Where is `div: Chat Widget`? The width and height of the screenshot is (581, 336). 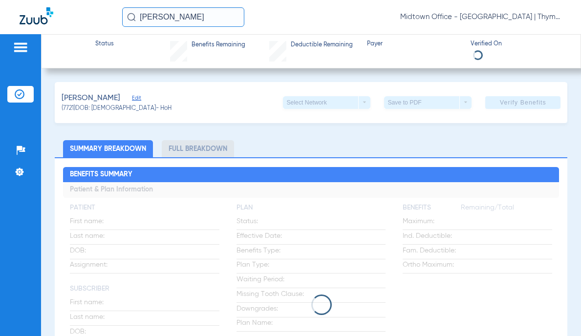 div: Chat Widget is located at coordinates (557, 313).